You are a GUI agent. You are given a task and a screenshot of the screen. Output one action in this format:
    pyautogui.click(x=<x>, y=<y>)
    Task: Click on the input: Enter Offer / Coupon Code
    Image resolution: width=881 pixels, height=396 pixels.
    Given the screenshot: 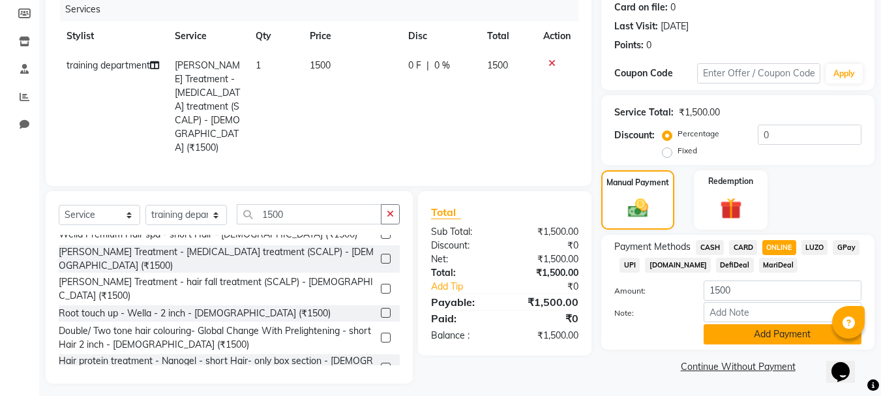 What is the action you would take?
    pyautogui.click(x=759, y=73)
    